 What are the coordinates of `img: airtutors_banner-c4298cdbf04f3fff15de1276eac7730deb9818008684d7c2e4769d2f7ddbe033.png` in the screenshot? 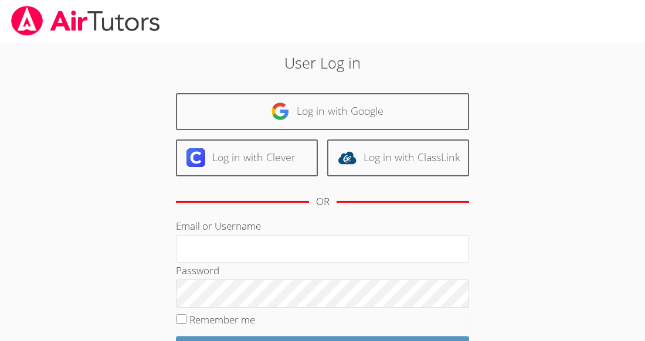 It's located at (86, 21).